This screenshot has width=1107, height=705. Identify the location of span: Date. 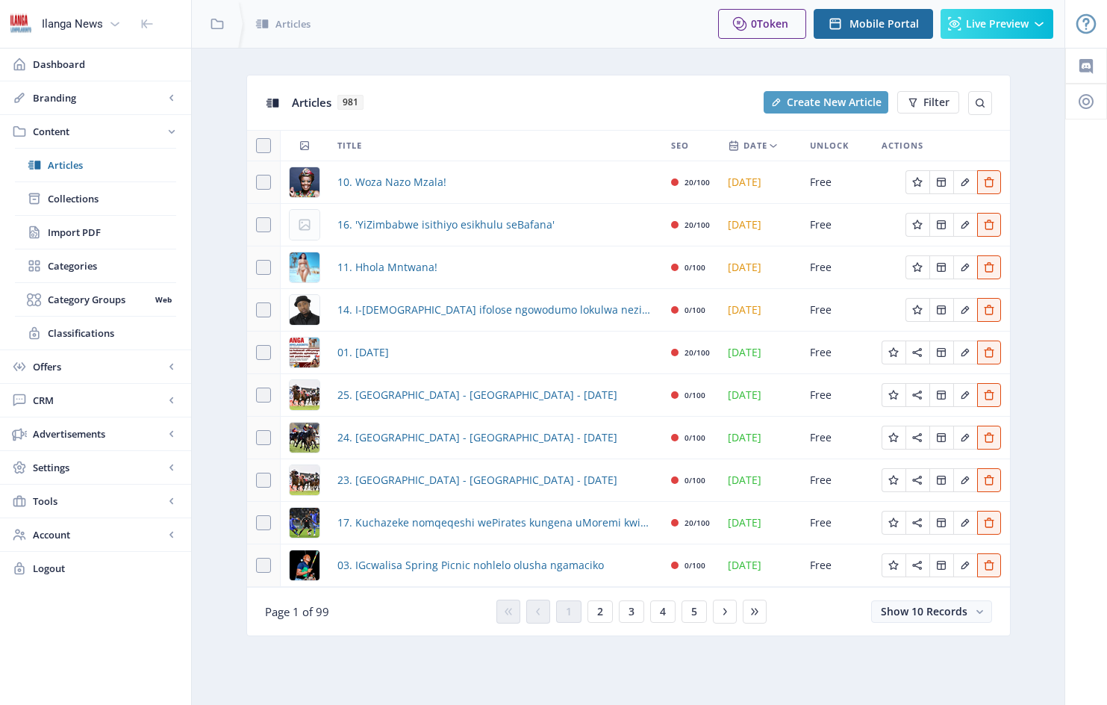
(755, 146).